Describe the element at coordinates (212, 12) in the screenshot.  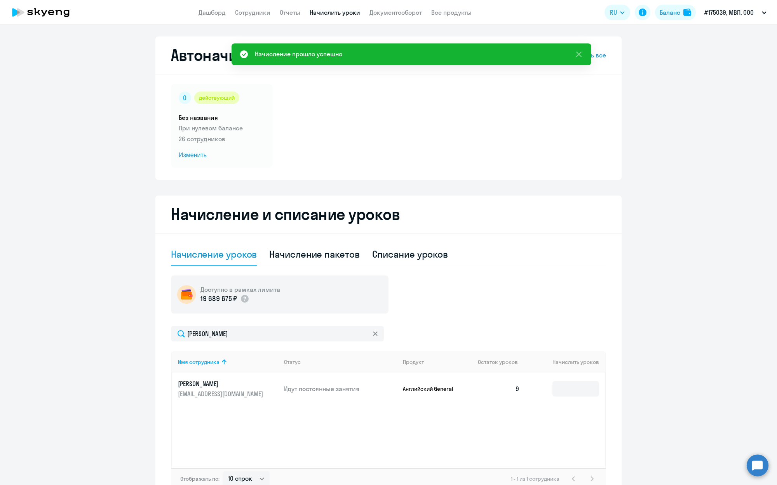
I see `a: Дашборд` at that location.